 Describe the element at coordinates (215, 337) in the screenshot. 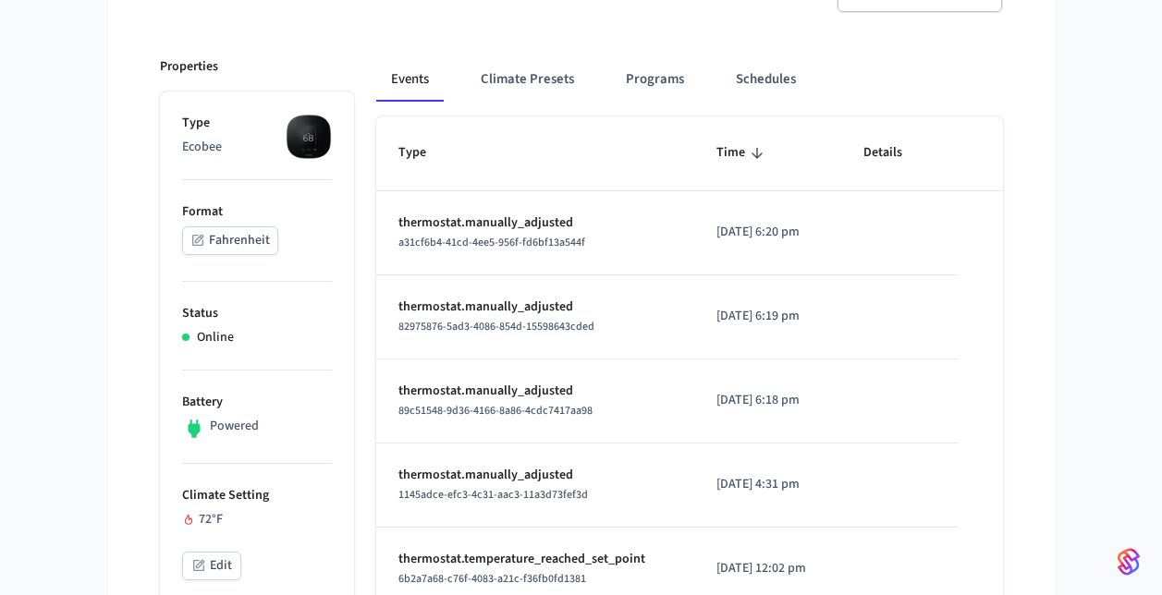

I see `p: Online` at that location.